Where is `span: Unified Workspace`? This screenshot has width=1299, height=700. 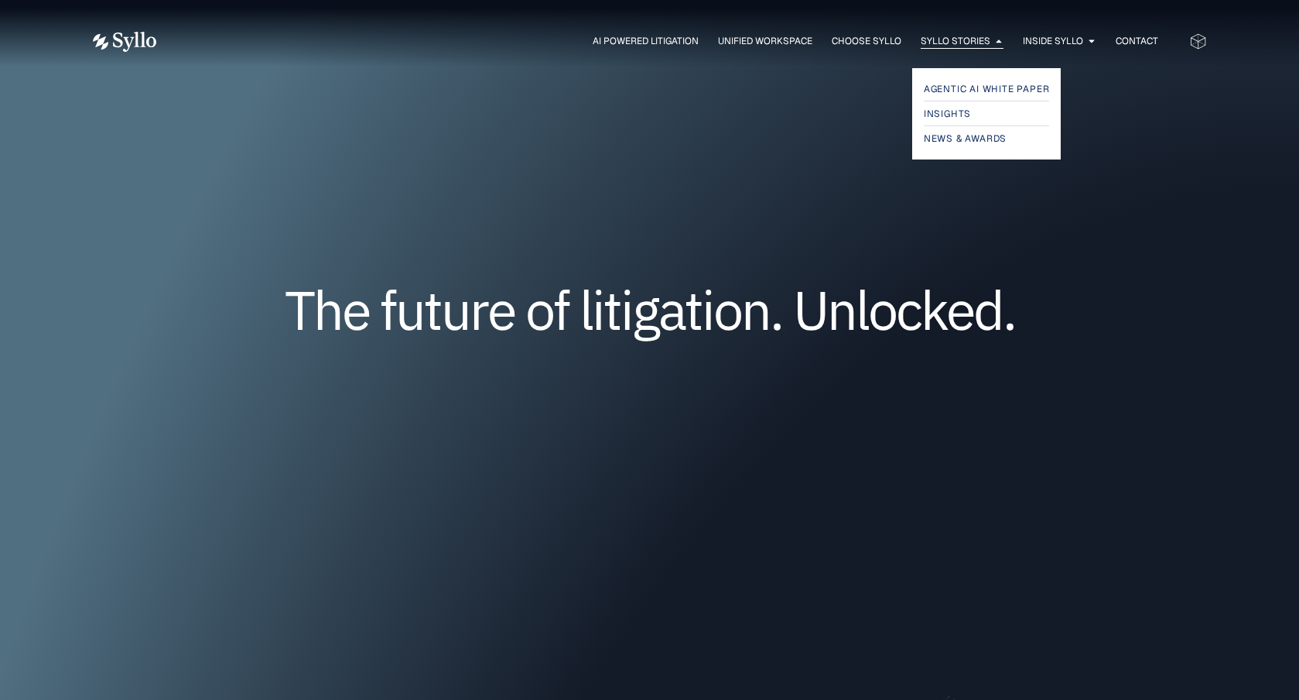
span: Unified Workspace is located at coordinates (765, 41).